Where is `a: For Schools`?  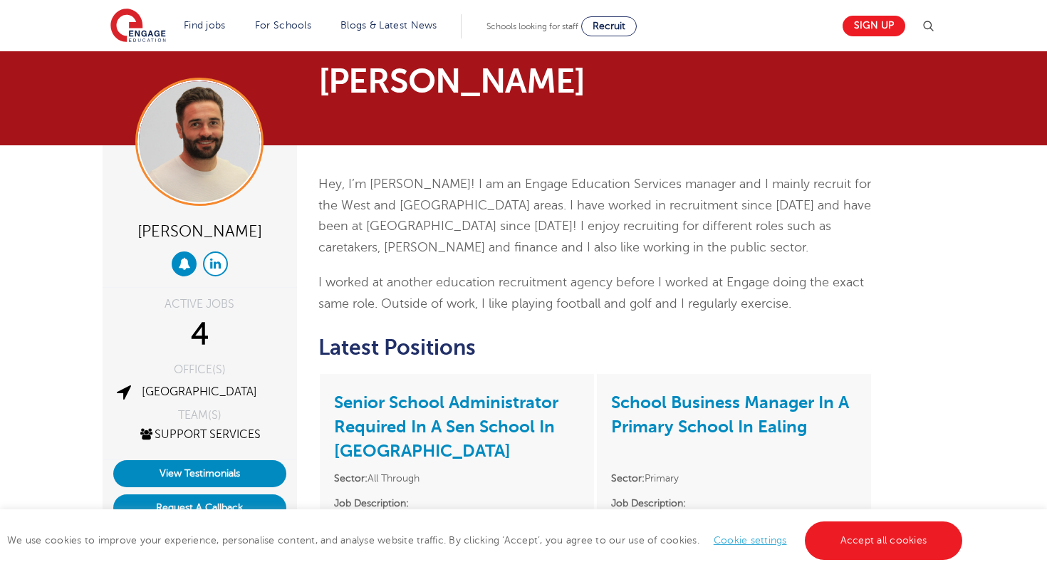
a: For Schools is located at coordinates (283, 25).